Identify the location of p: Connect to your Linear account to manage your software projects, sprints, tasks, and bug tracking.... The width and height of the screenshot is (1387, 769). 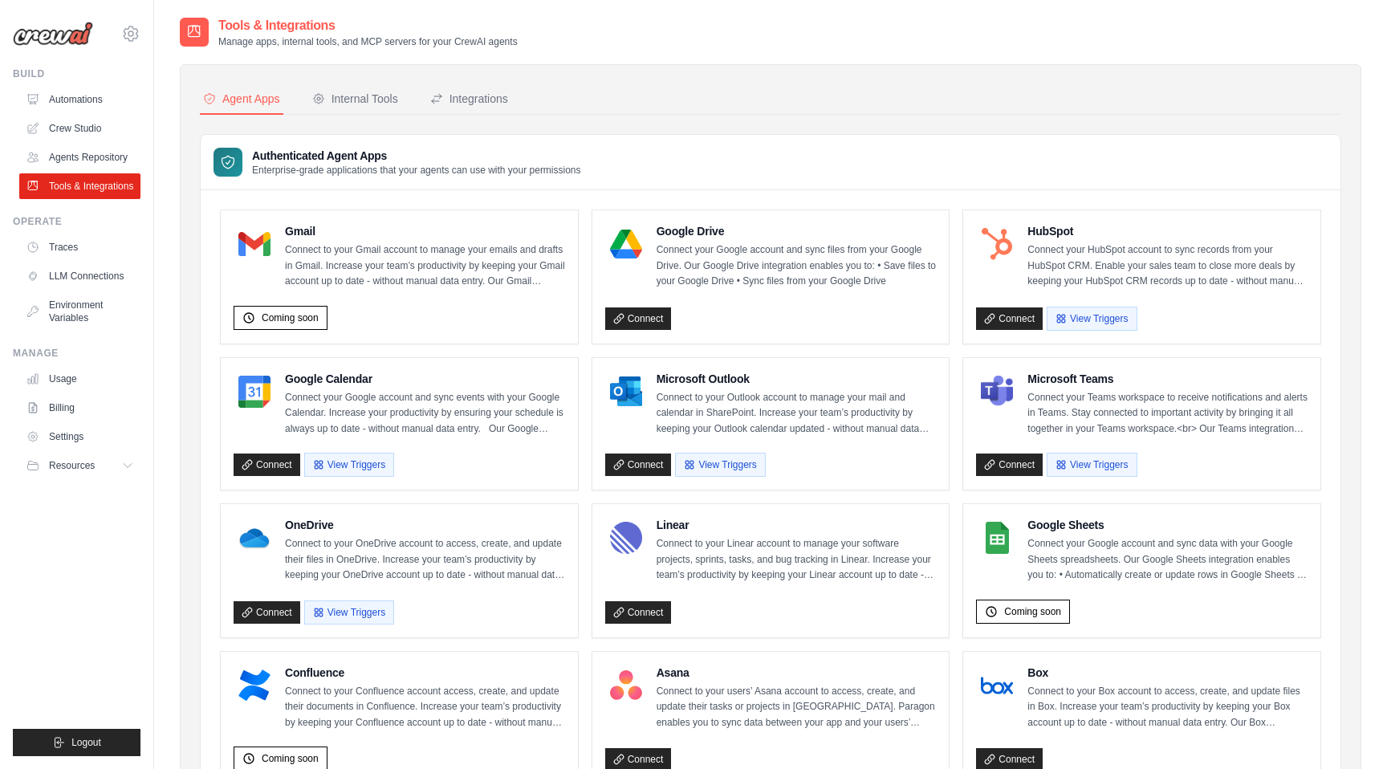
(796, 559).